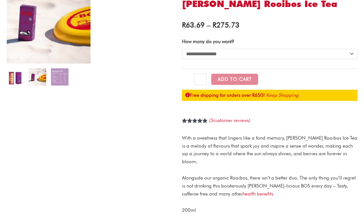 This screenshot has width=364, height=222. I want to click on p: 200ml, so click(270, 210).